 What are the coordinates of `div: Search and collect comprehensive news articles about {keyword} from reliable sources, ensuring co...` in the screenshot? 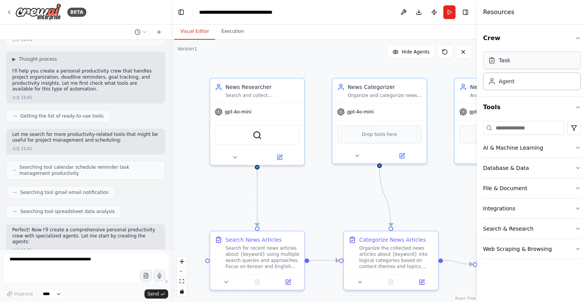 It's located at (263, 96).